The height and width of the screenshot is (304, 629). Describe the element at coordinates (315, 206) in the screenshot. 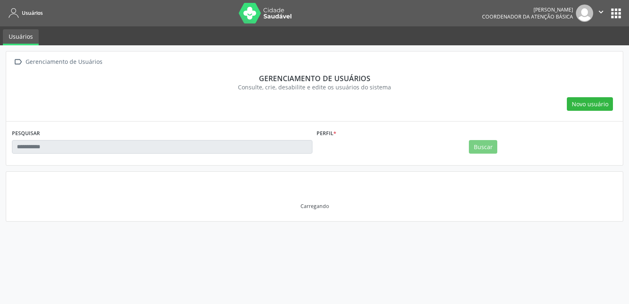

I see `div: Carregando` at that location.